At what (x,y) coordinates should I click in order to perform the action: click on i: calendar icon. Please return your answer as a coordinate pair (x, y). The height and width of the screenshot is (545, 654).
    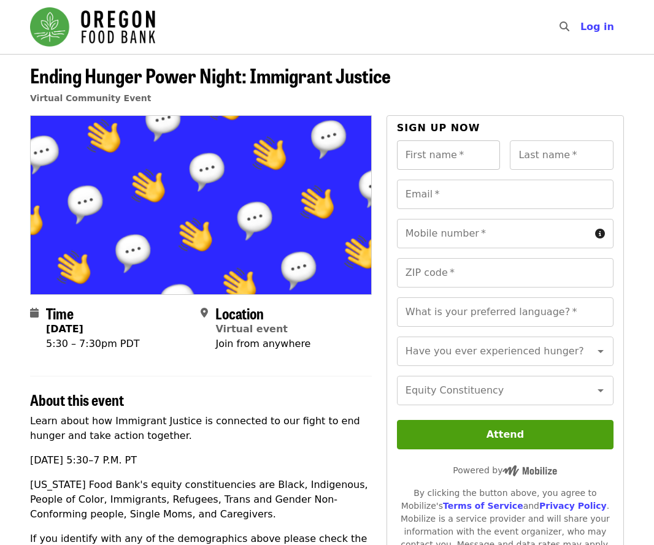
    Looking at the image, I should click on (34, 313).